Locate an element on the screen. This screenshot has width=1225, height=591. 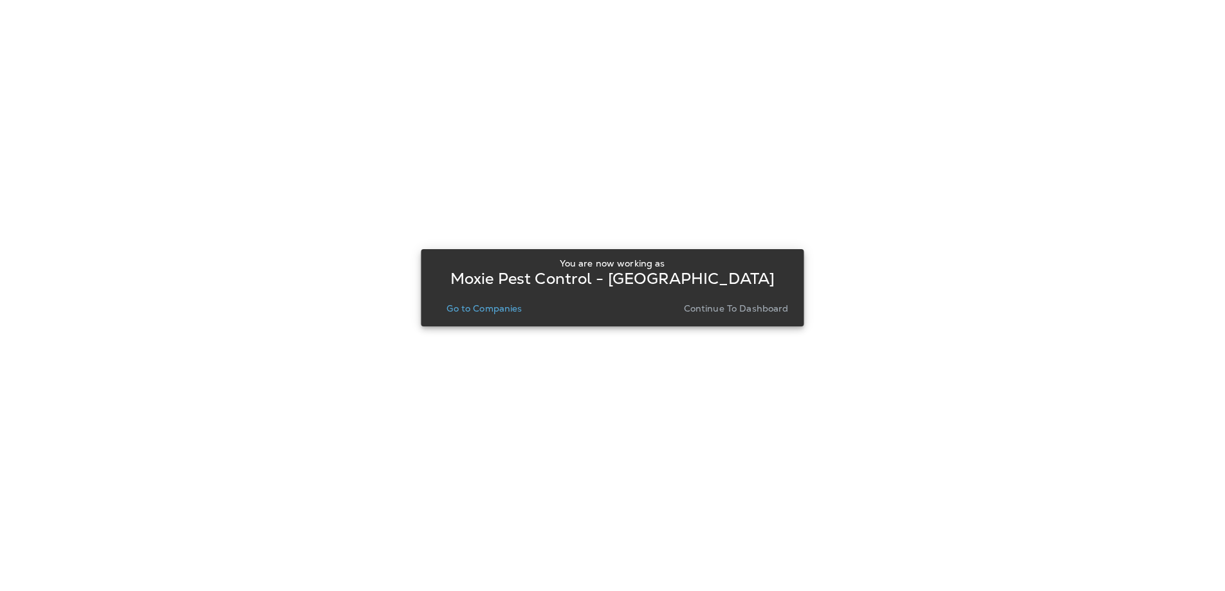
button: Continue to Dashboard is located at coordinates (736, 308).